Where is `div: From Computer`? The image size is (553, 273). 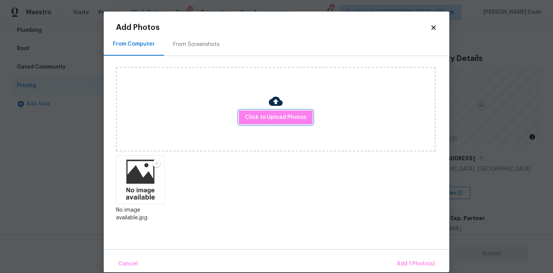
div: From Computer is located at coordinates (134, 44).